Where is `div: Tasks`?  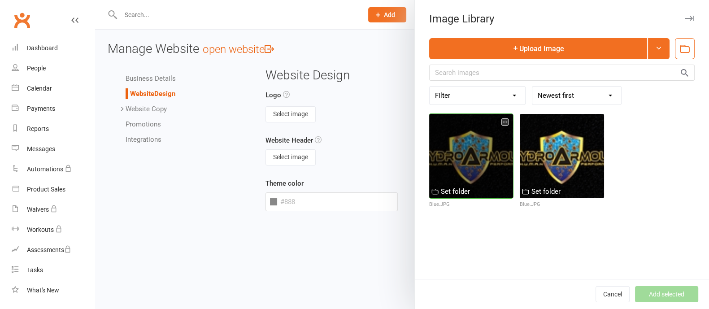 div: Tasks is located at coordinates (35, 270).